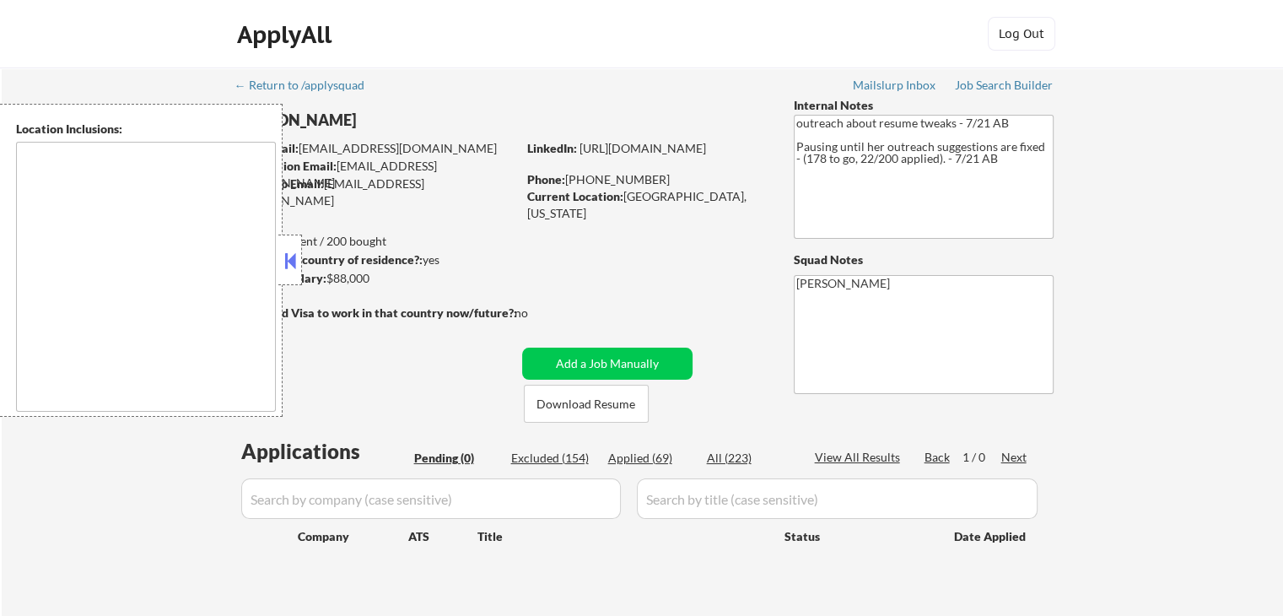 The width and height of the screenshot is (1283, 616). What do you see at coordinates (1015, 457) in the screenshot?
I see `div: Next` at bounding box center [1015, 457].